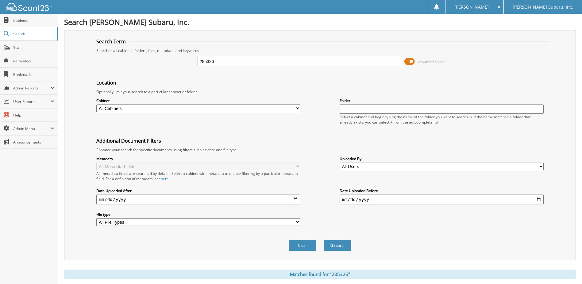  I want to click on span: Bookmarks, so click(34, 74).